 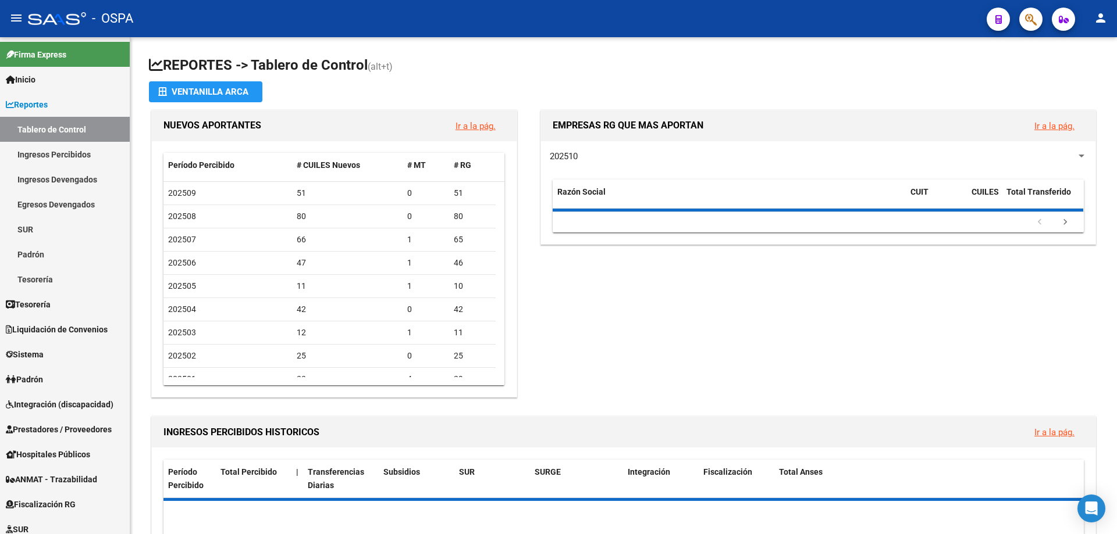 I want to click on span: Total Percibido, so click(x=248, y=472).